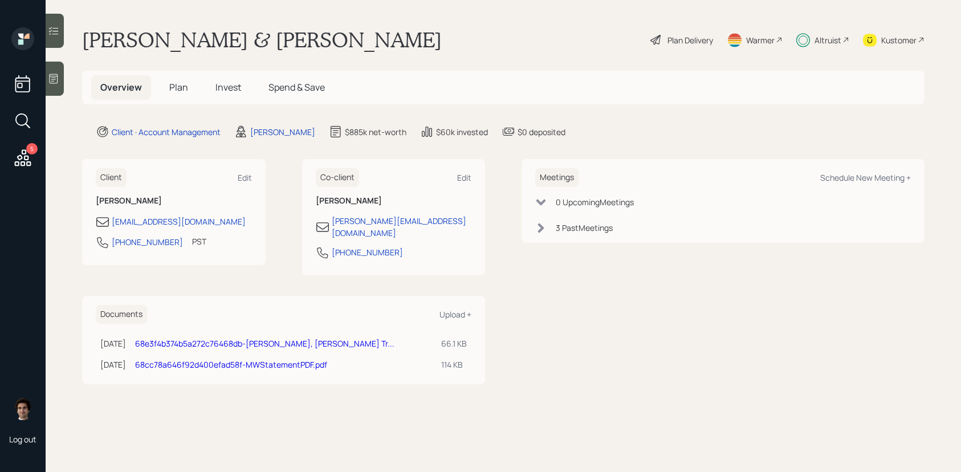 The image size is (961, 472). What do you see at coordinates (23, 439) in the screenshot?
I see `div: Log out` at bounding box center [23, 439].